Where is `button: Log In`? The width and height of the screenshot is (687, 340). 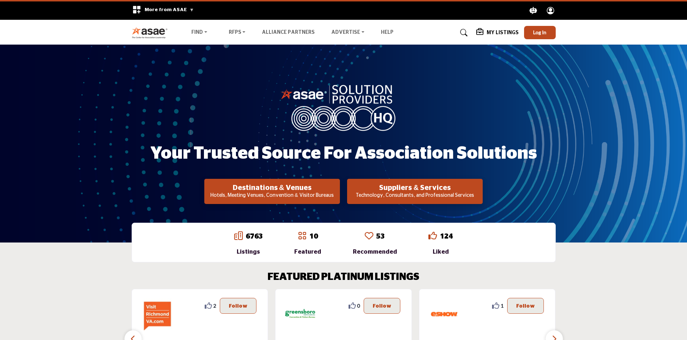 button: Log In is located at coordinates (540, 32).